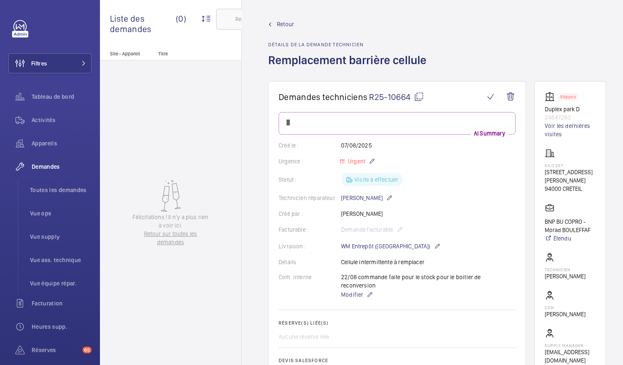 The height and width of the screenshot is (365, 623). What do you see at coordinates (356, 161) in the screenshot?
I see `span: Urgent` at bounding box center [356, 161].